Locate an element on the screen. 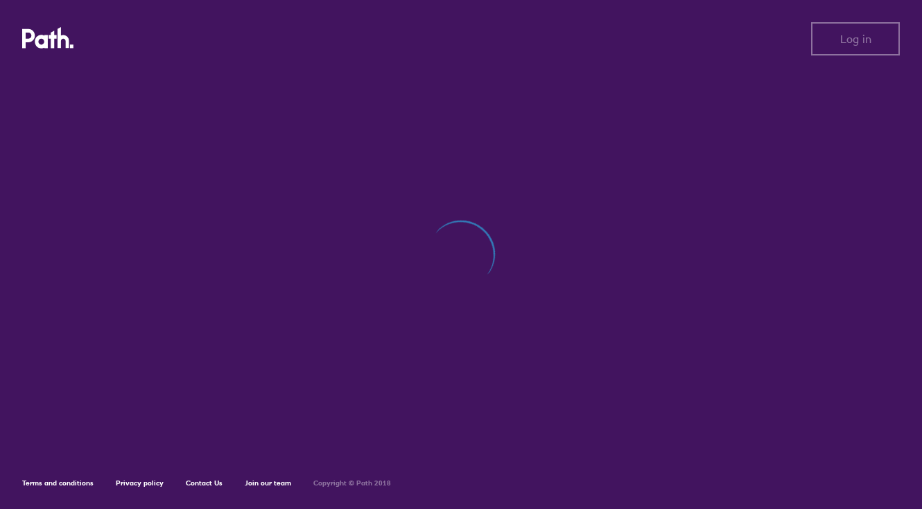 This screenshot has width=922, height=509. a: Terms and conditions is located at coordinates (58, 483).